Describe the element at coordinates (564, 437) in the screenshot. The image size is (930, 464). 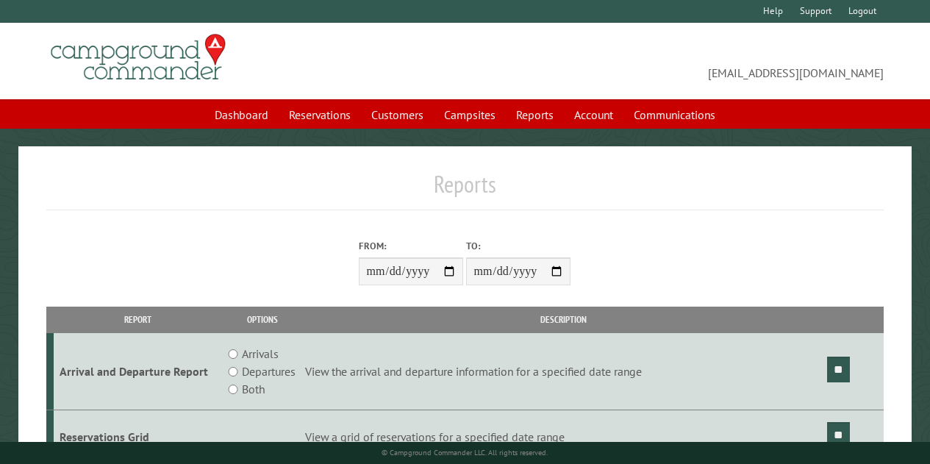
I see `td: View a grid of reservations for a specified date range` at that location.